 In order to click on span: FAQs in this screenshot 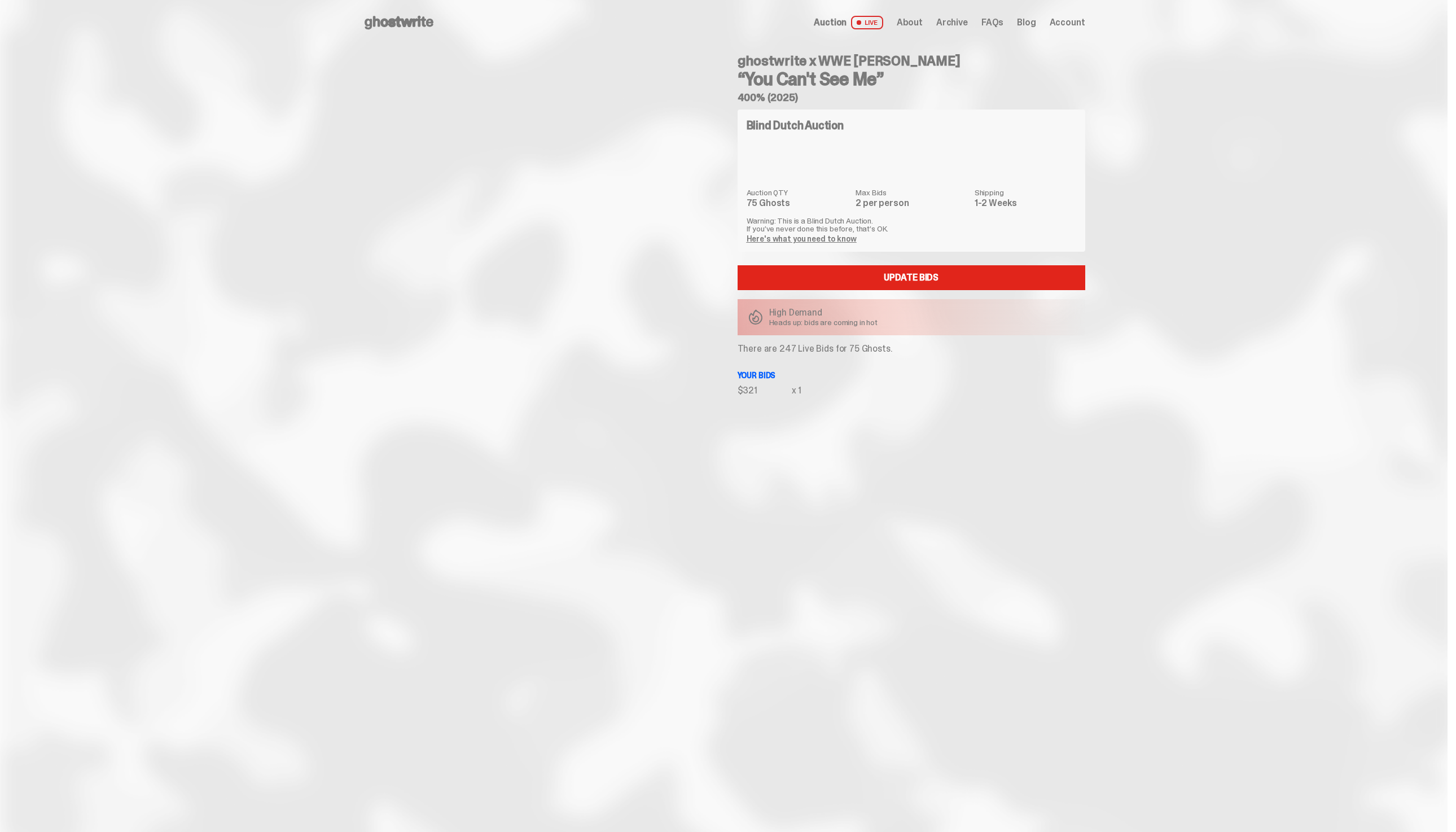, I will do `click(992, 22)`.